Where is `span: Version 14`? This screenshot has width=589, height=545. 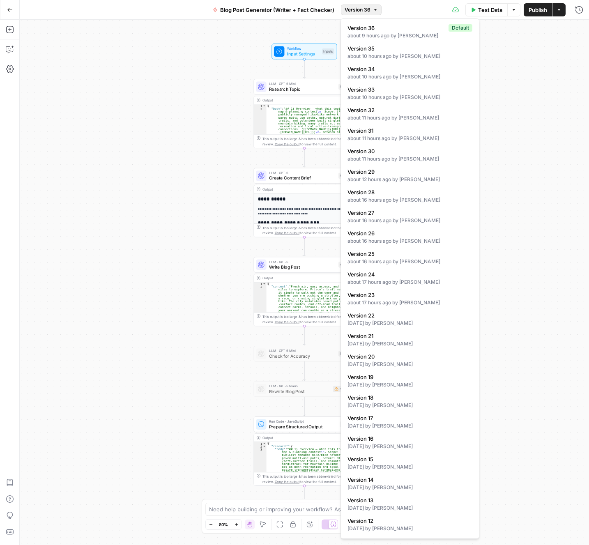 span: Version 14 is located at coordinates (408, 480).